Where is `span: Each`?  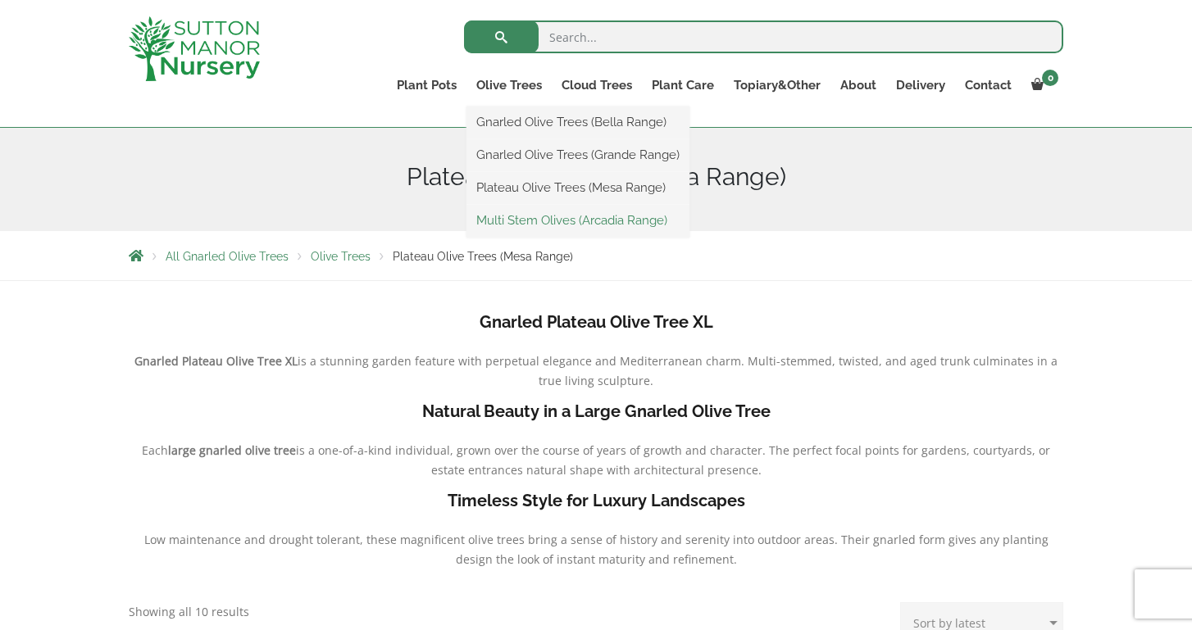
span: Each is located at coordinates (155, 450).